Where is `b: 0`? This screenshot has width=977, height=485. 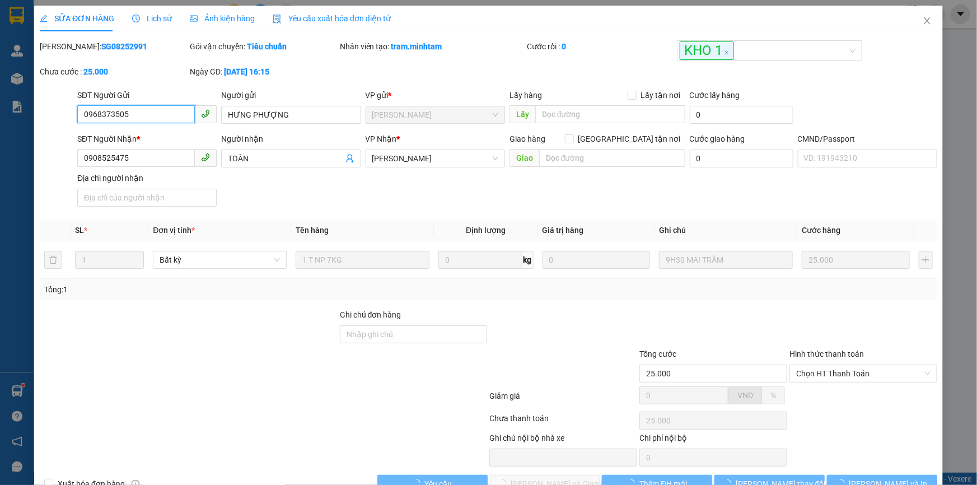
b: 0 is located at coordinates (564, 46).